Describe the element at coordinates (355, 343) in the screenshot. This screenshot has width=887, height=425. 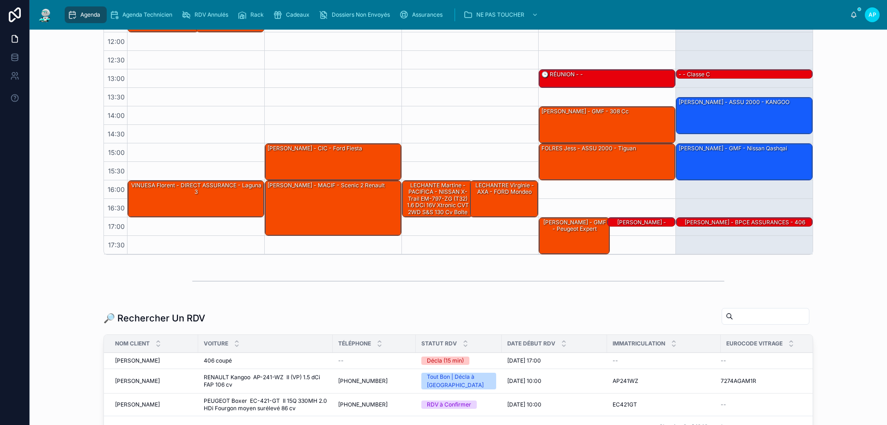
I see `span: Téléphone` at that location.